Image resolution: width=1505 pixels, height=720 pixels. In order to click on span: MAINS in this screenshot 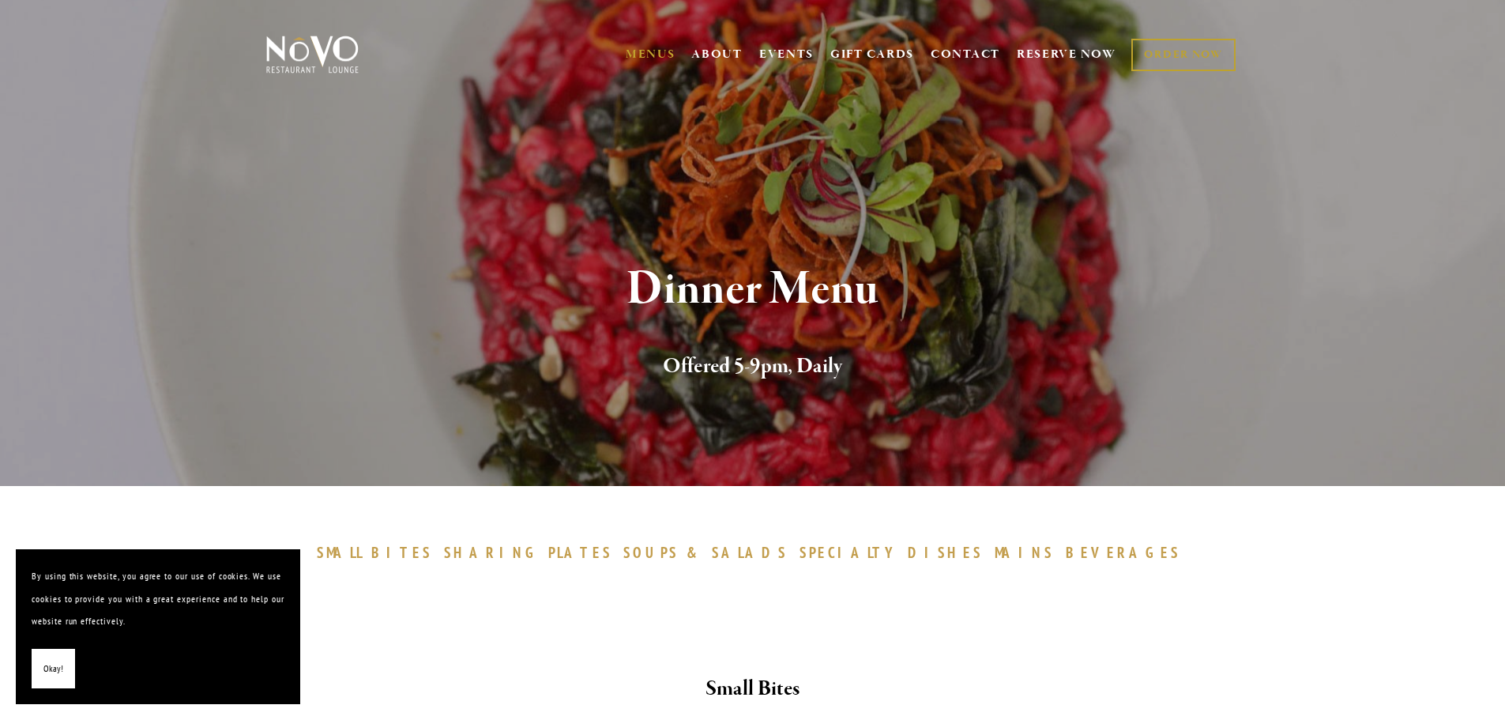, I will do `click(1024, 552)`.